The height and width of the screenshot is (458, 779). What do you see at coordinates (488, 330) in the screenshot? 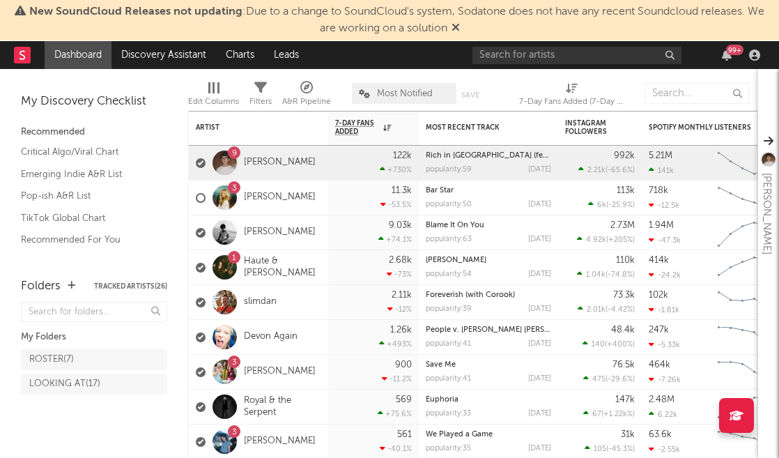
I see `div: People v. Maryanne Sue` at bounding box center [488, 330].